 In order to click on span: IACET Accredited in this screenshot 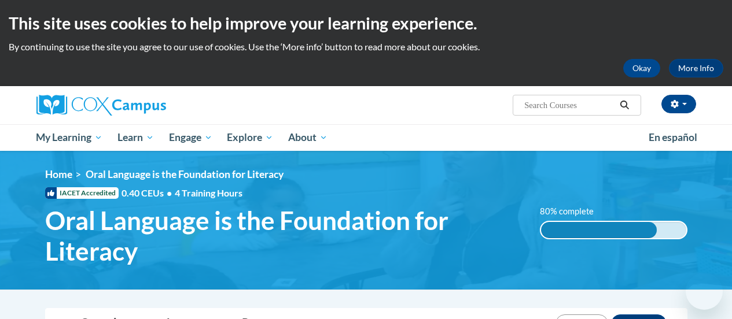, I will do `click(82, 193)`.